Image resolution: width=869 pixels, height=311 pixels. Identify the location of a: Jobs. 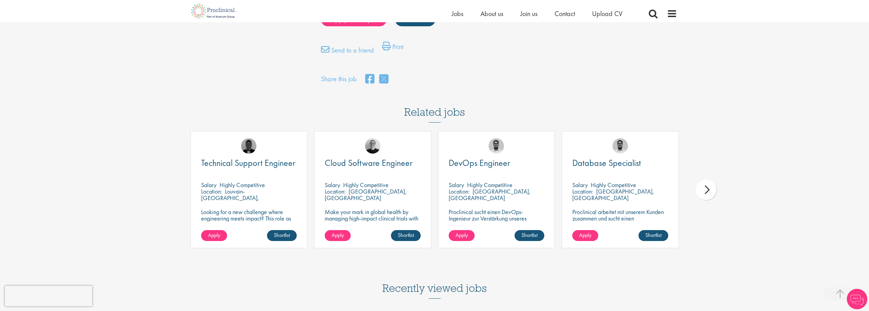
(457, 14).